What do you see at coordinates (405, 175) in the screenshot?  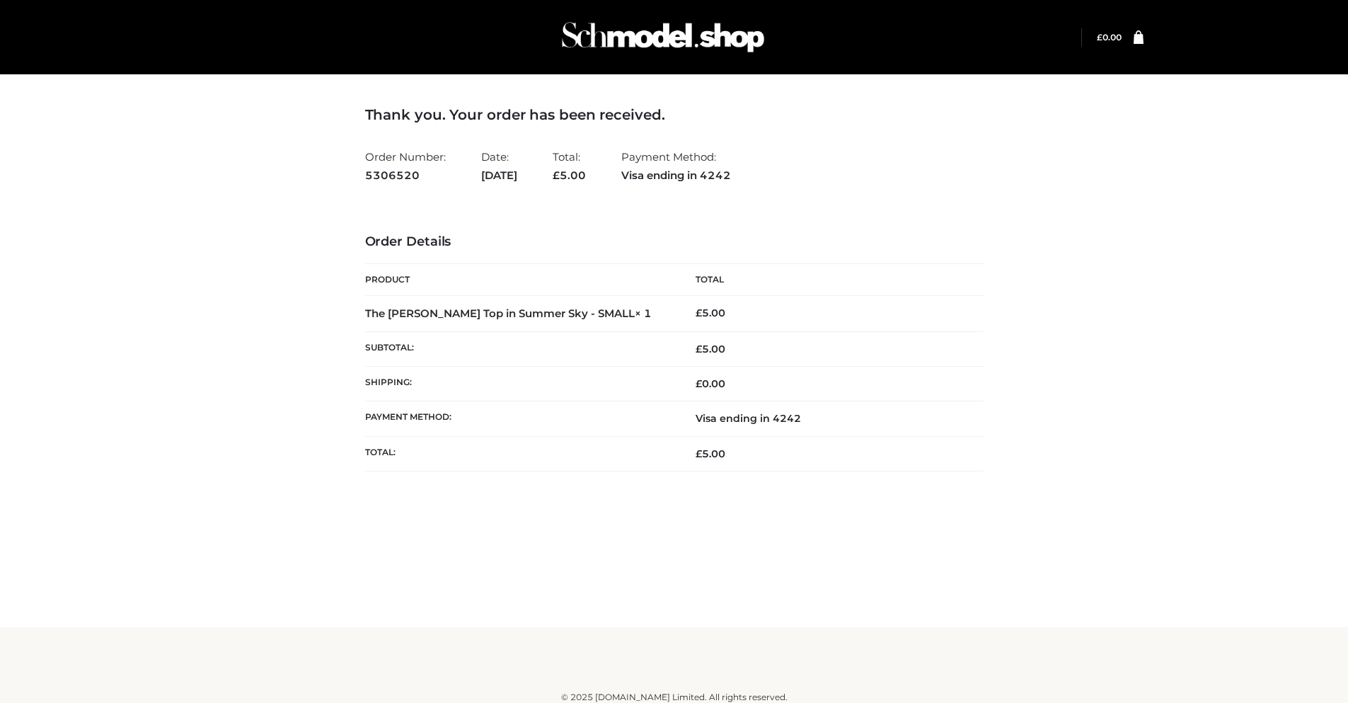 I see `strong: 5306520` at bounding box center [405, 175].